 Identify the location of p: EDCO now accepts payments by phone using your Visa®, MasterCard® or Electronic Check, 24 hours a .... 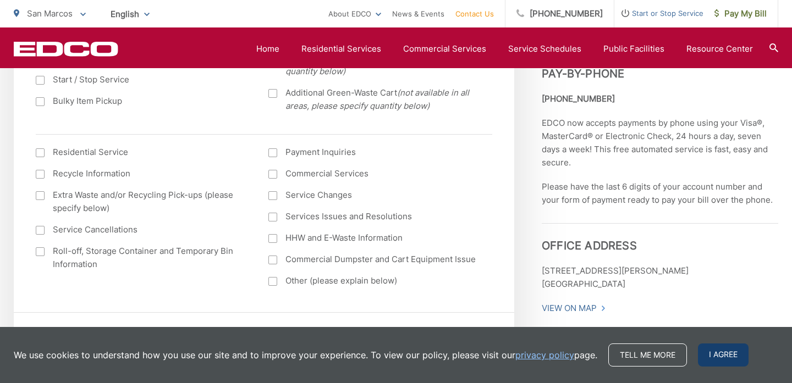
(660, 143).